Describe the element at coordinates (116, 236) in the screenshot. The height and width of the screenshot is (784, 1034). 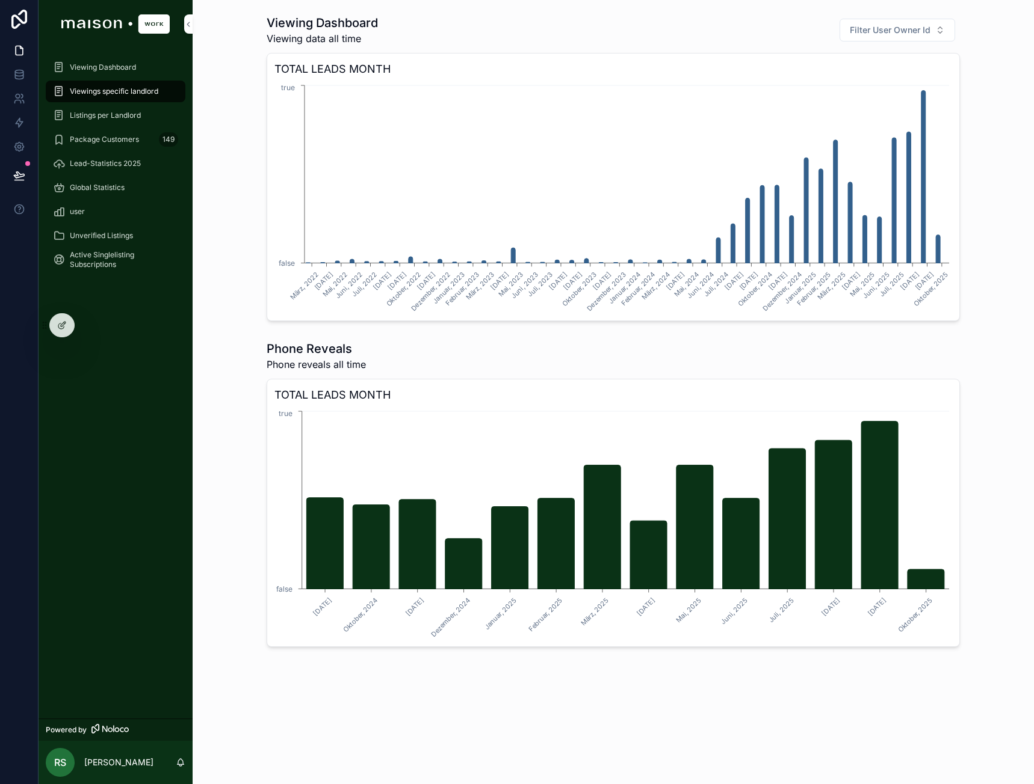
I see `a: Unverified Listings` at that location.